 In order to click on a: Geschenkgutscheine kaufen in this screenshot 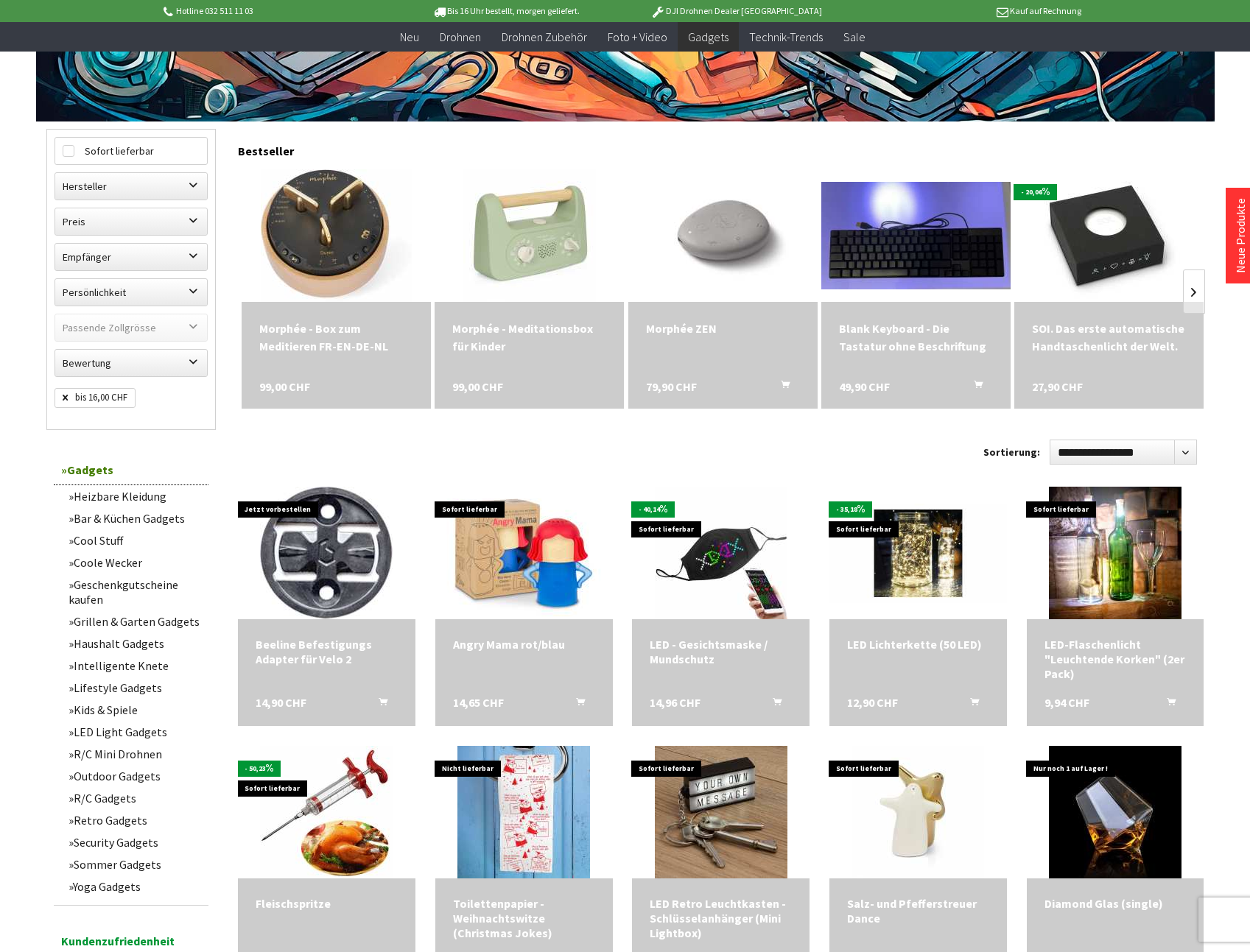, I will do `click(135, 592)`.